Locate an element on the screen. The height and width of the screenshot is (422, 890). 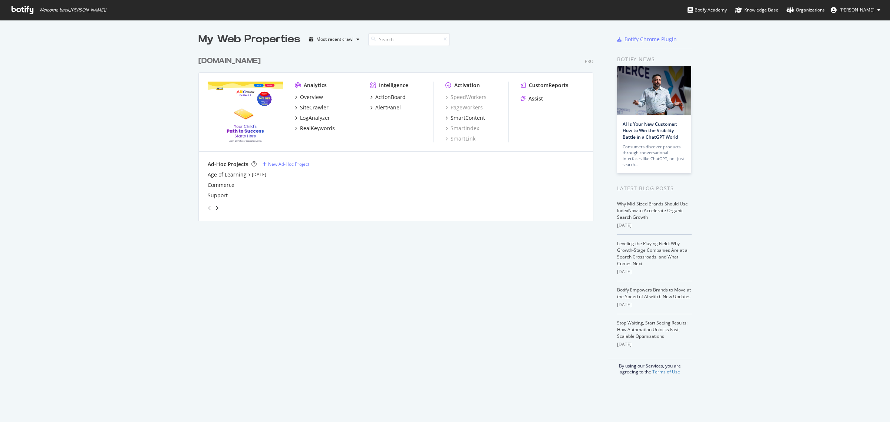
a: RealKeywords is located at coordinates (315, 128).